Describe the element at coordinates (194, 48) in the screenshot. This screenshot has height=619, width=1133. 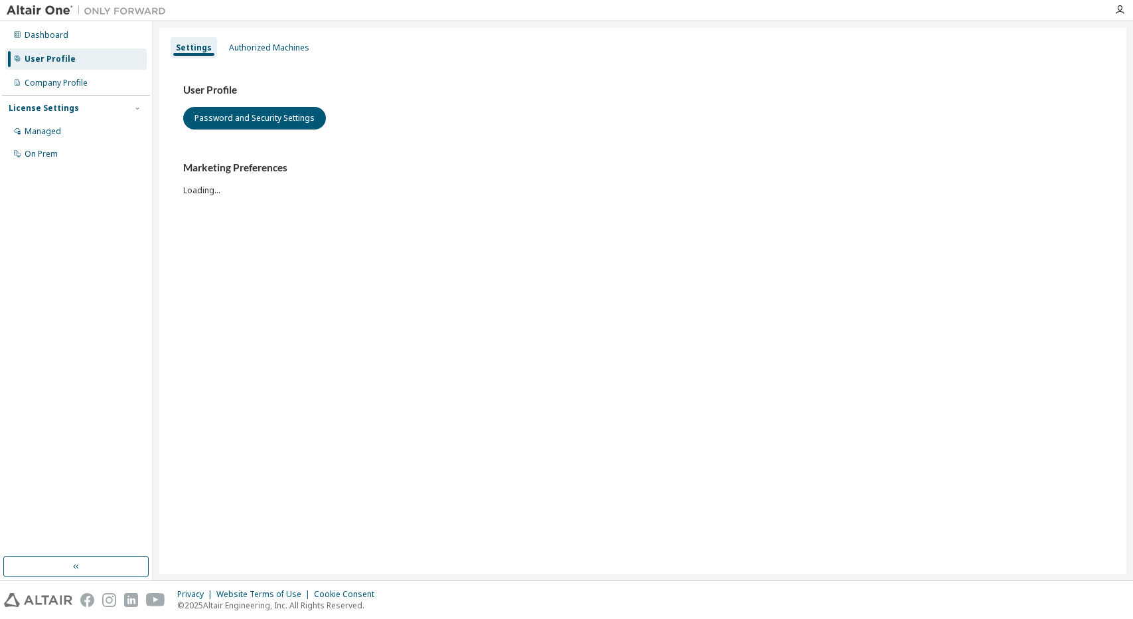
I see `div: Settings` at that location.